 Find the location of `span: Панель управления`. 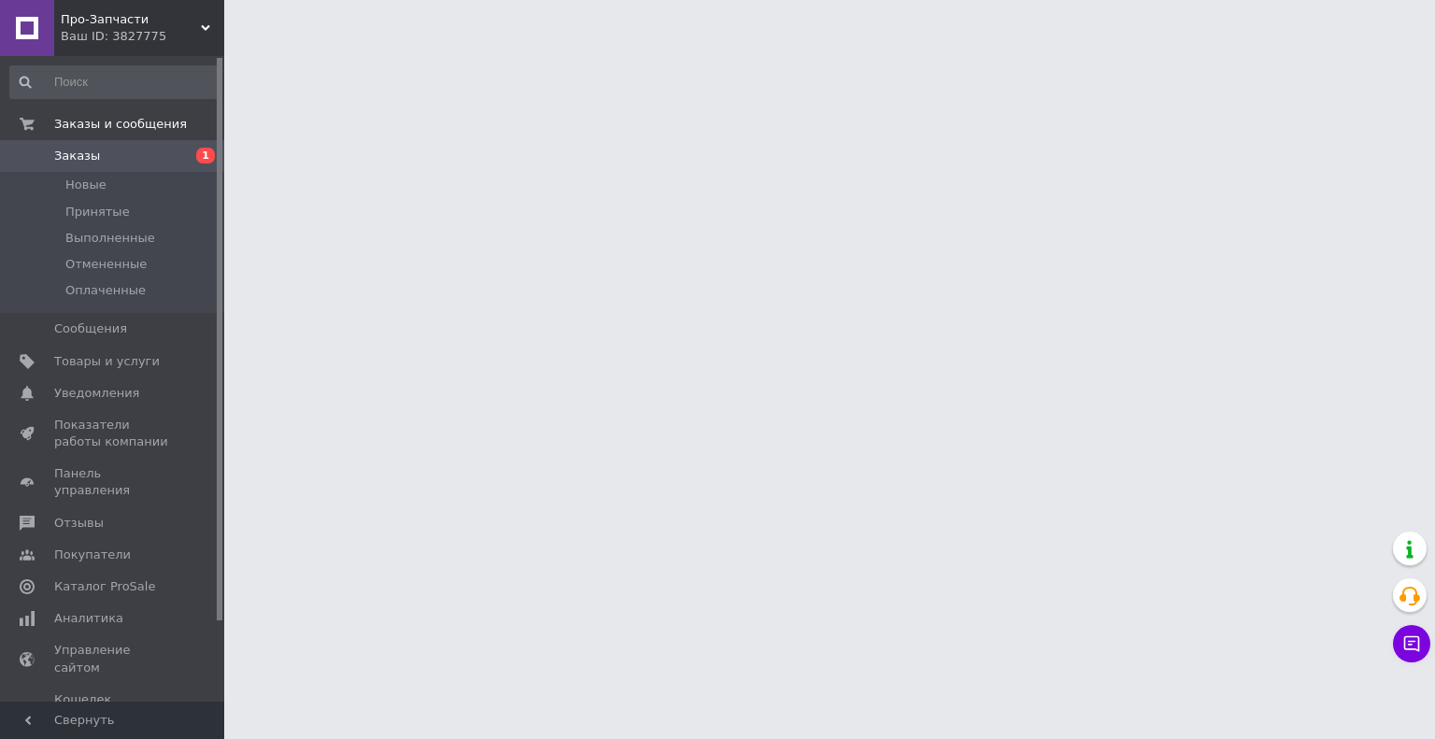

span: Панель управления is located at coordinates (113, 482).